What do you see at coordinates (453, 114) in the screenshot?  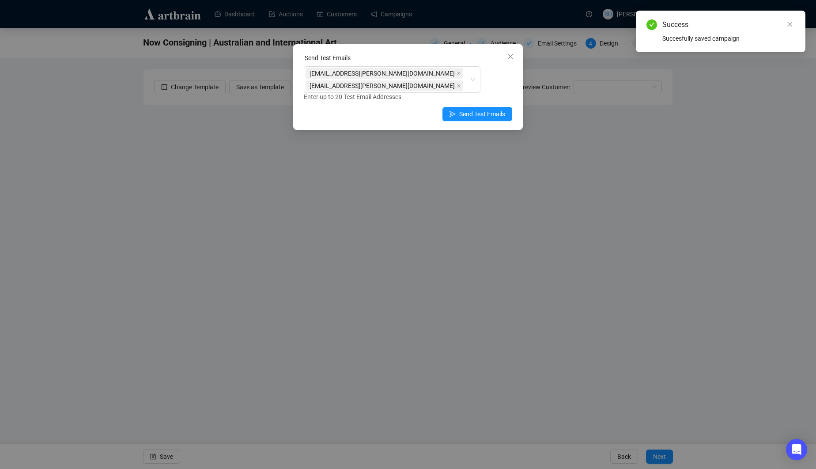 I see `span: send` at bounding box center [453, 114].